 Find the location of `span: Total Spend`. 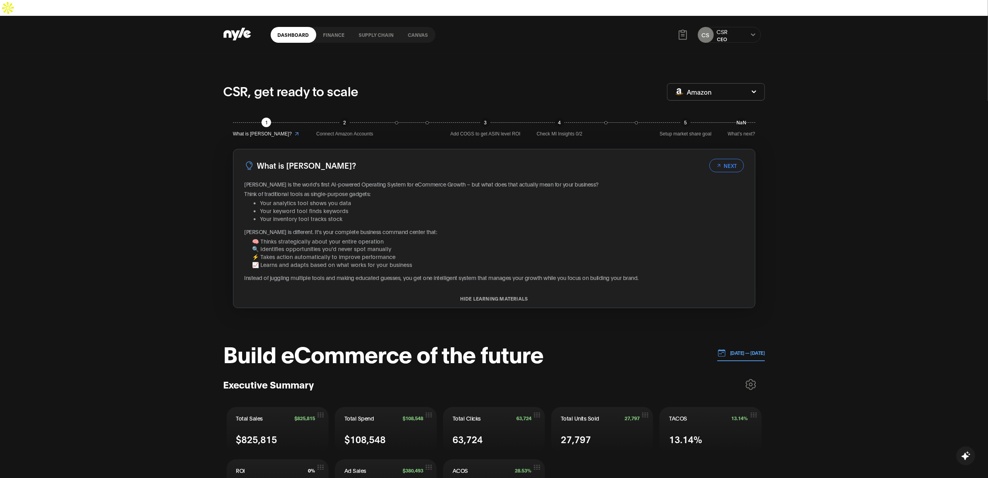

span: Total Spend is located at coordinates (359, 419).